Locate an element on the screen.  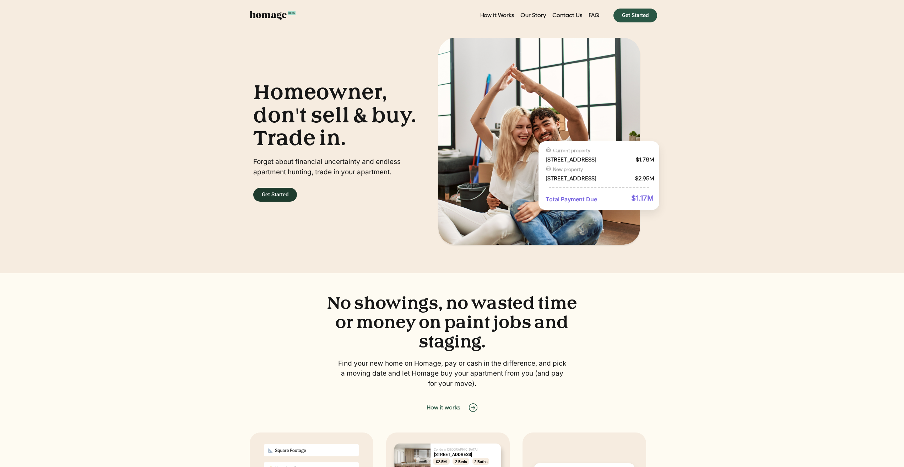
span: How it works is located at coordinates (443, 408).